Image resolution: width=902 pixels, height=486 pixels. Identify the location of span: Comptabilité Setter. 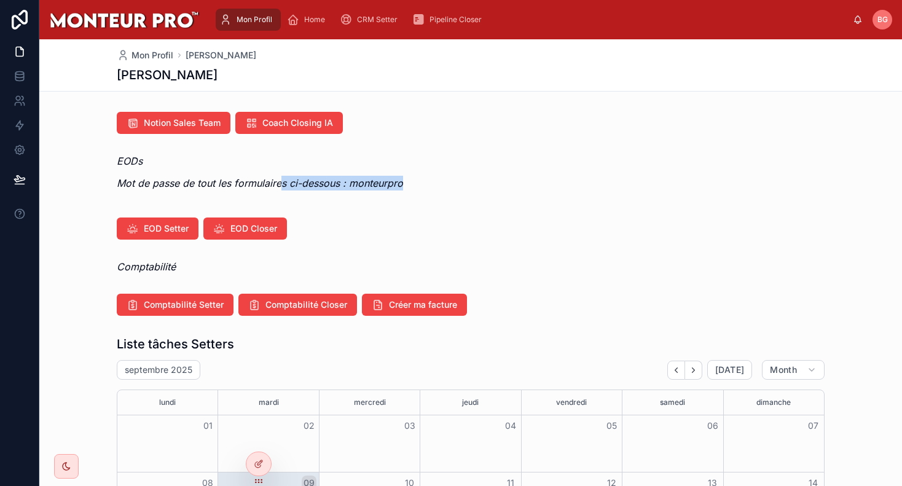
(184, 305).